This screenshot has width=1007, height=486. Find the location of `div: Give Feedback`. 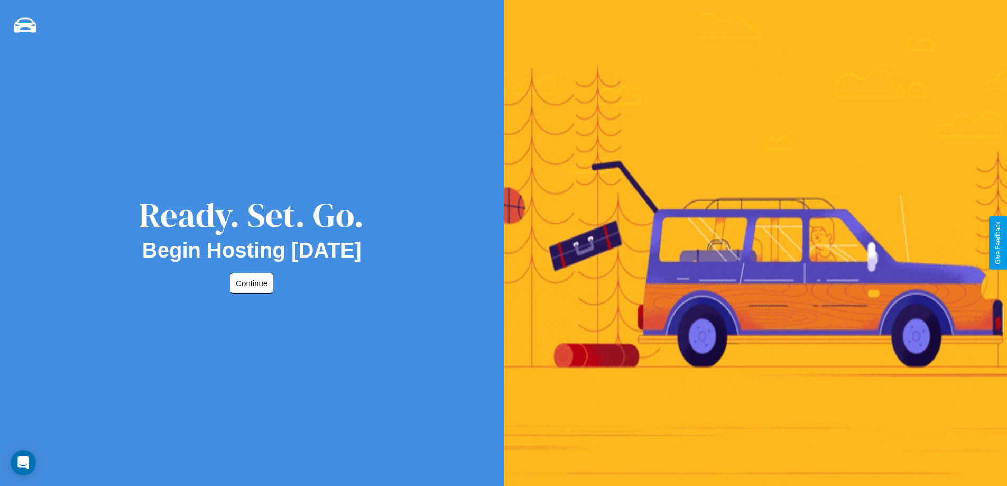

div: Give Feedback is located at coordinates (998, 243).